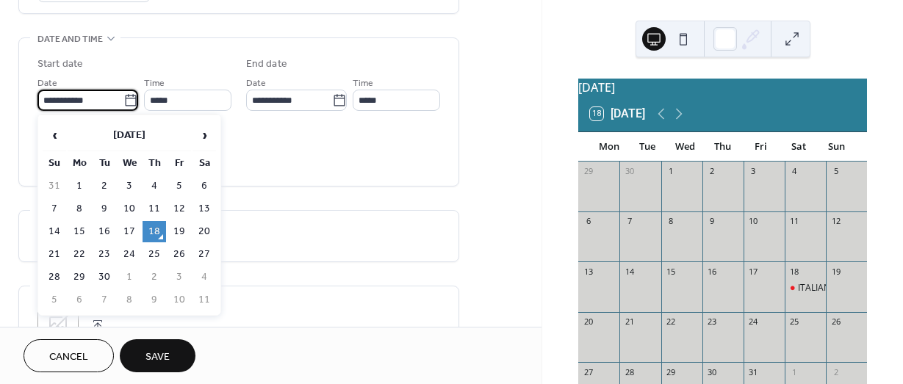  Describe the element at coordinates (104, 277) in the screenshot. I see `td: 30` at that location.